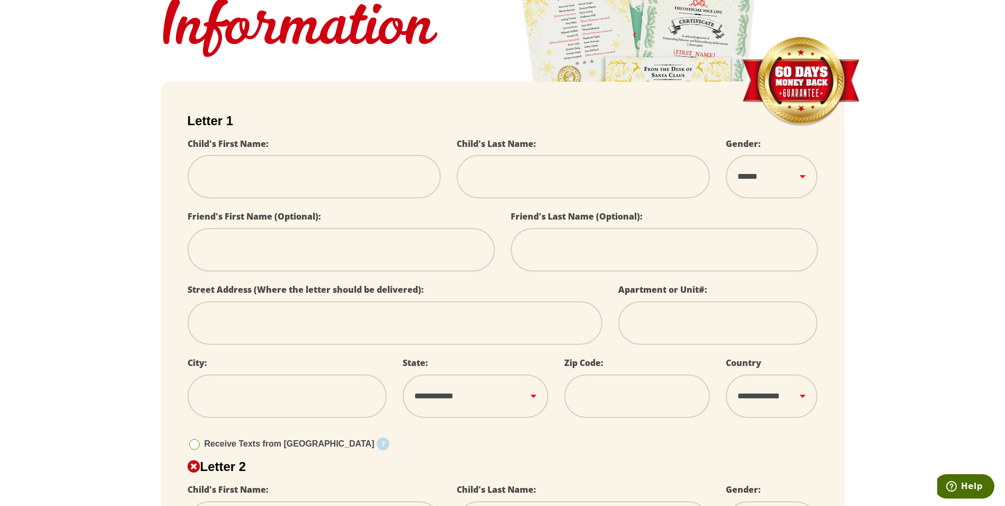 This screenshot has height=506, width=1005. Describe the element at coordinates (584, 362) in the screenshot. I see `label: Zip Code:` at that location.